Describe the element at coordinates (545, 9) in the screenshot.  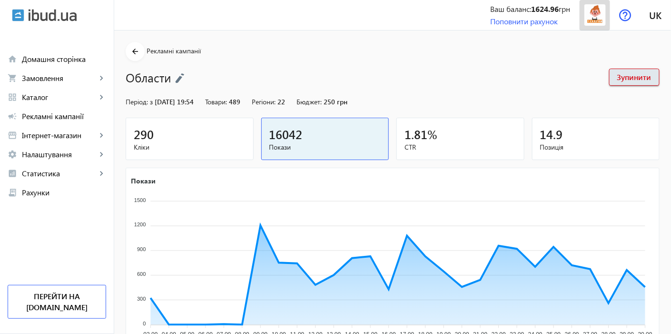
I see `b: 1624.96` at that location.